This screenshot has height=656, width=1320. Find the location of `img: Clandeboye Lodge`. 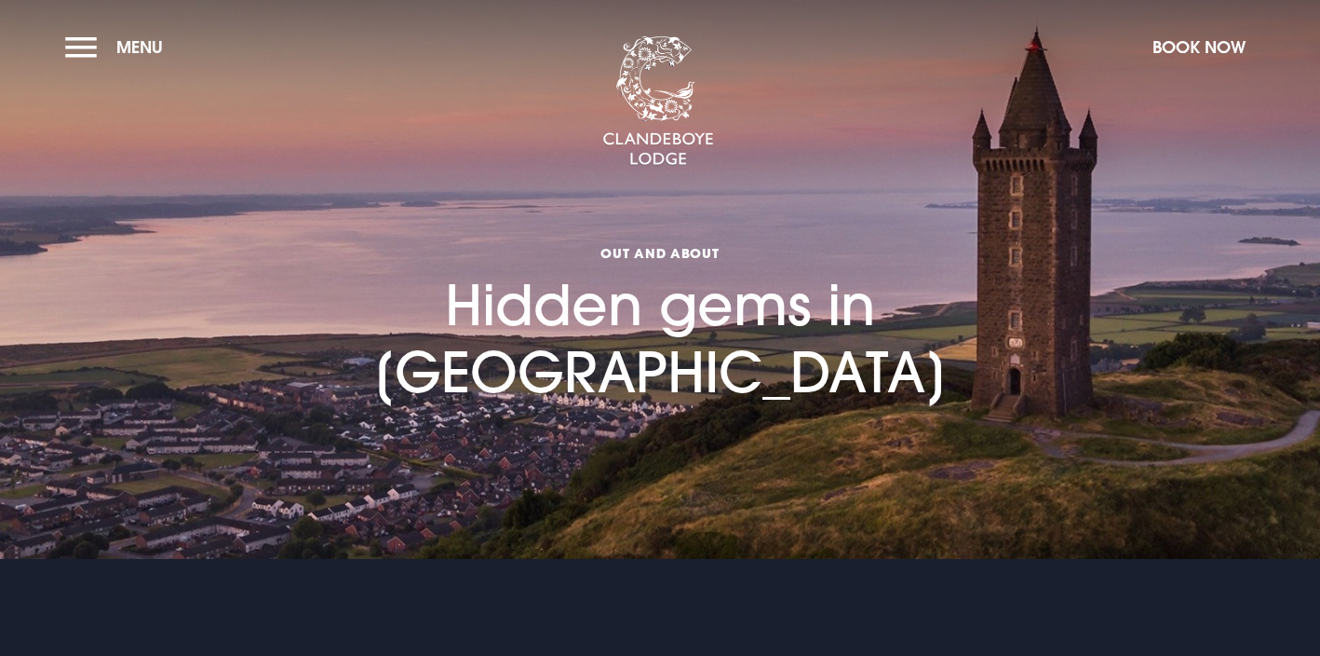

img: Clandeboye Lodge is located at coordinates (658, 101).